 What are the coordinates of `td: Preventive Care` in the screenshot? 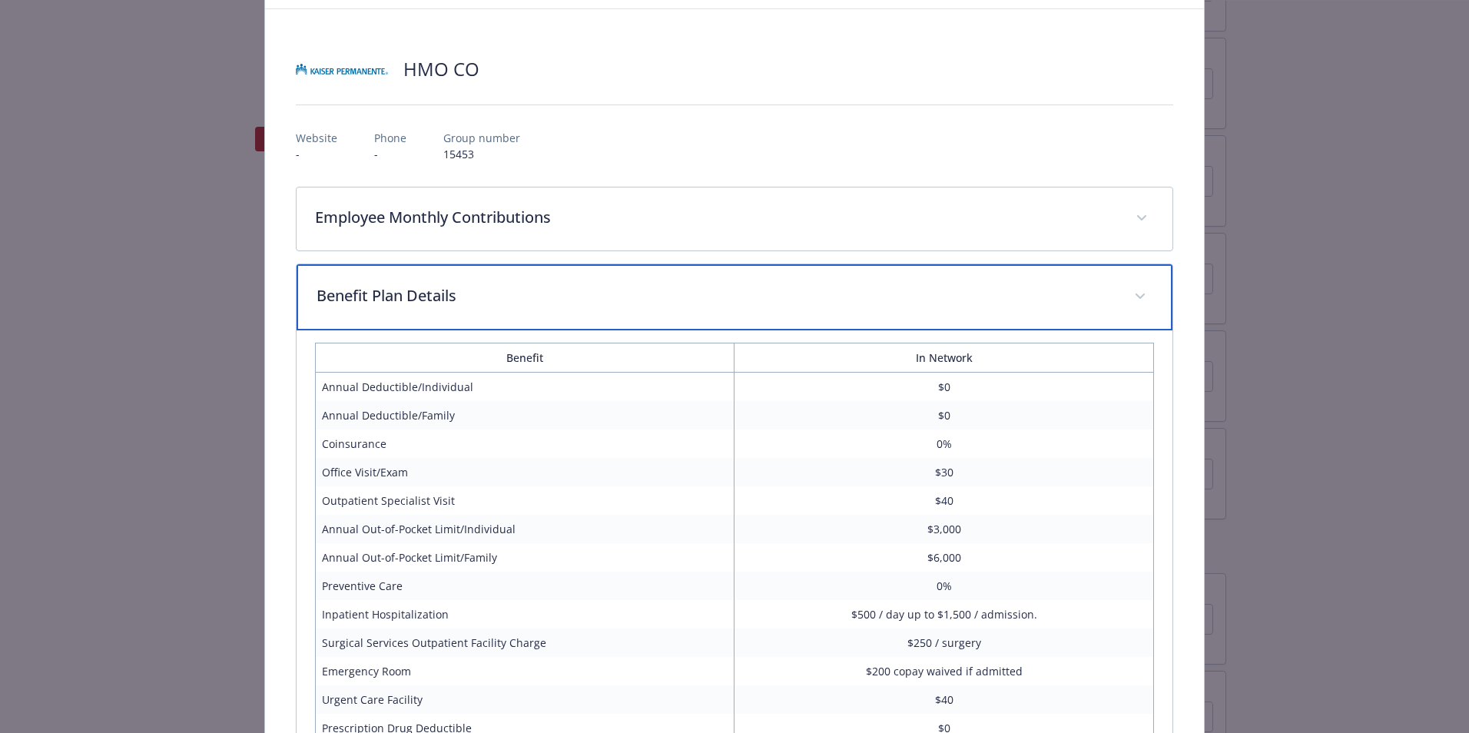 It's located at (525, 585).